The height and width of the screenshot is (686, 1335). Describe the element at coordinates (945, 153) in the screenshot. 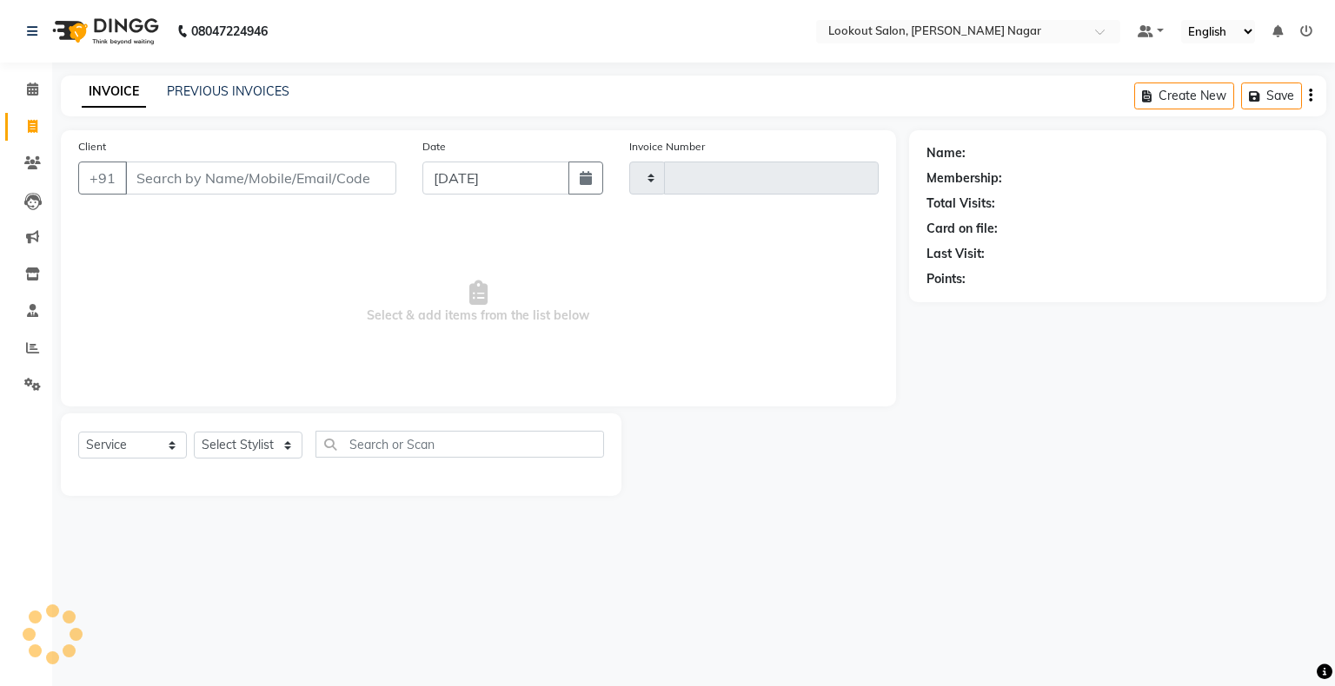

I see `div: Name:` at that location.